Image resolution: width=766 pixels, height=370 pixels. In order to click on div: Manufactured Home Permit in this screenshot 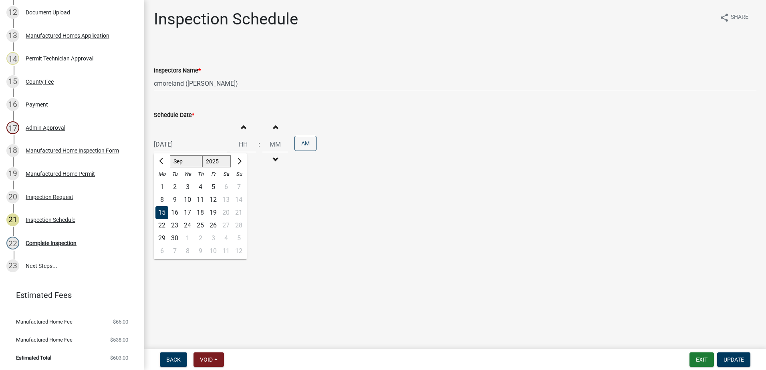, I will do `click(60, 174)`.